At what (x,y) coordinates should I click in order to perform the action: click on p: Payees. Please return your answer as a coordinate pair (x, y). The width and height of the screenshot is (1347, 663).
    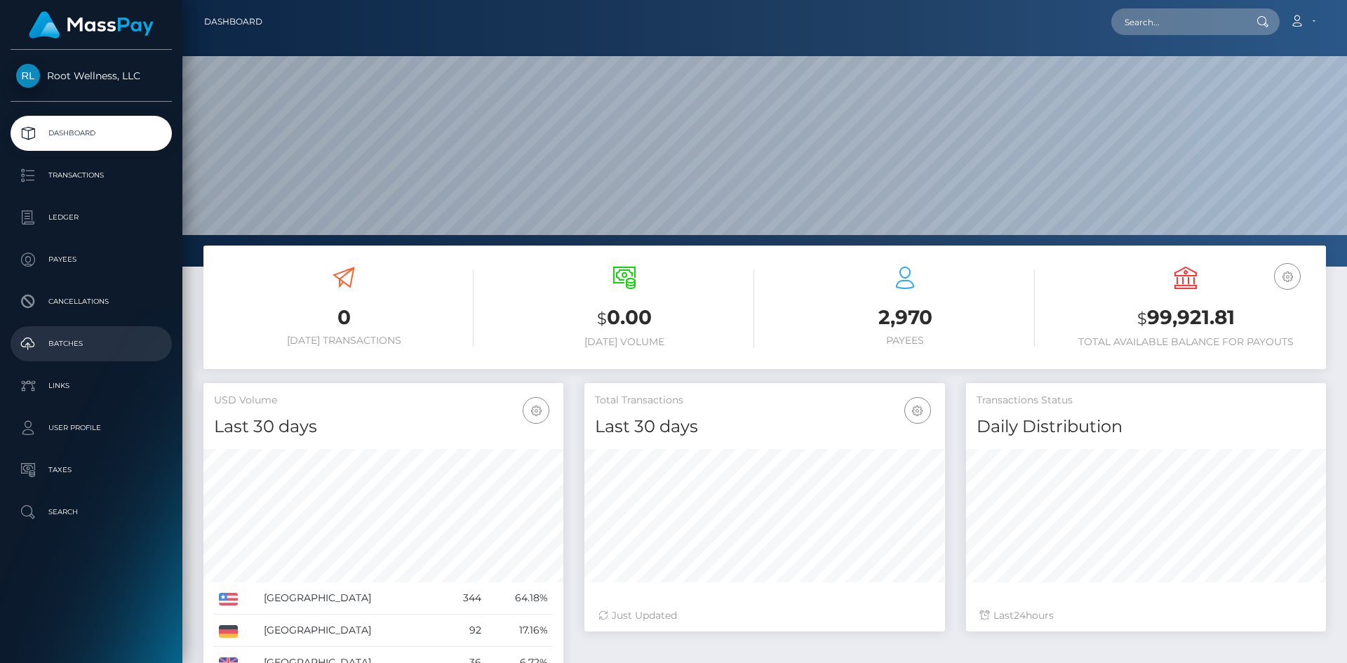
    Looking at the image, I should click on (91, 260).